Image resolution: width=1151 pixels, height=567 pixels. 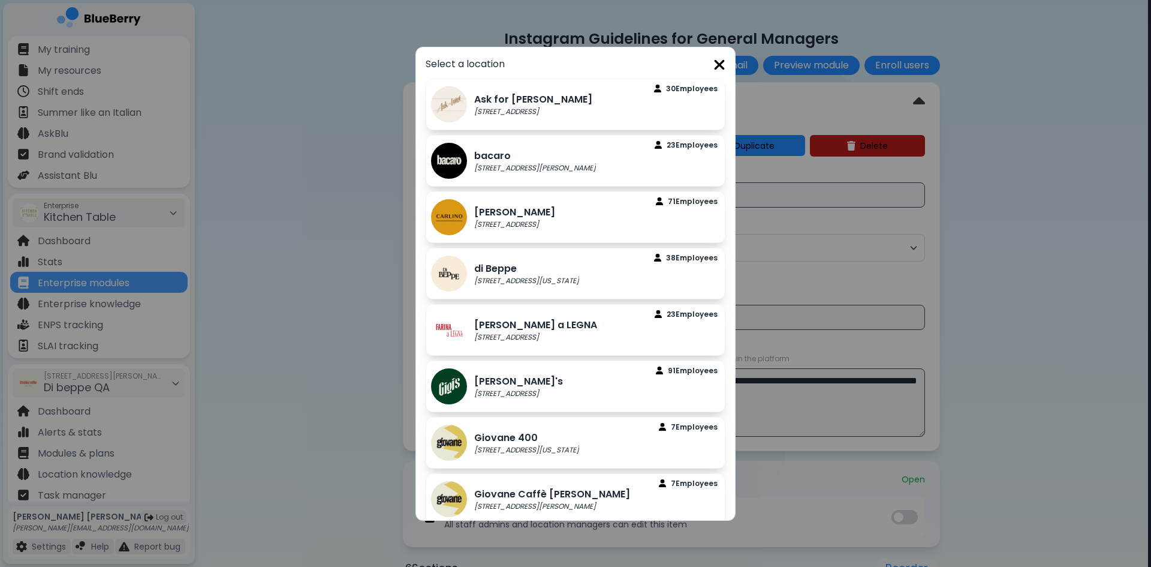 What do you see at coordinates (526, 438) in the screenshot?
I see `p: Giovane 400` at bounding box center [526, 438].